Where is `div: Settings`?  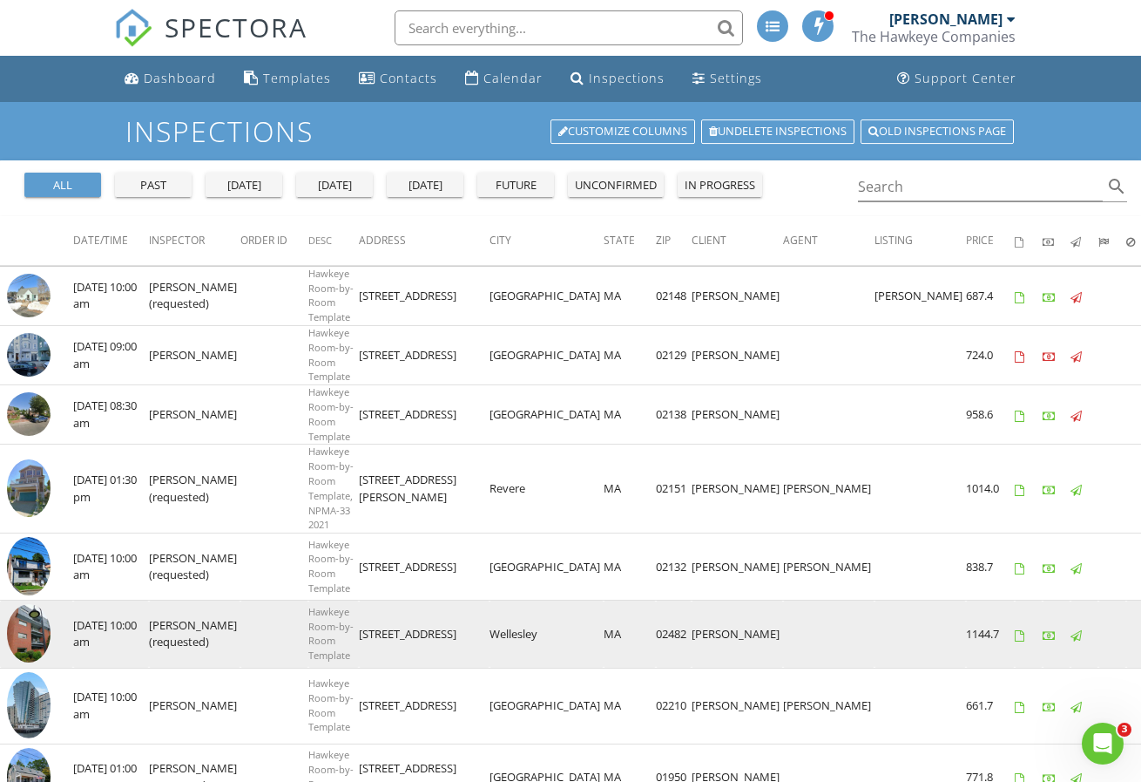 div: Settings is located at coordinates (736, 78).